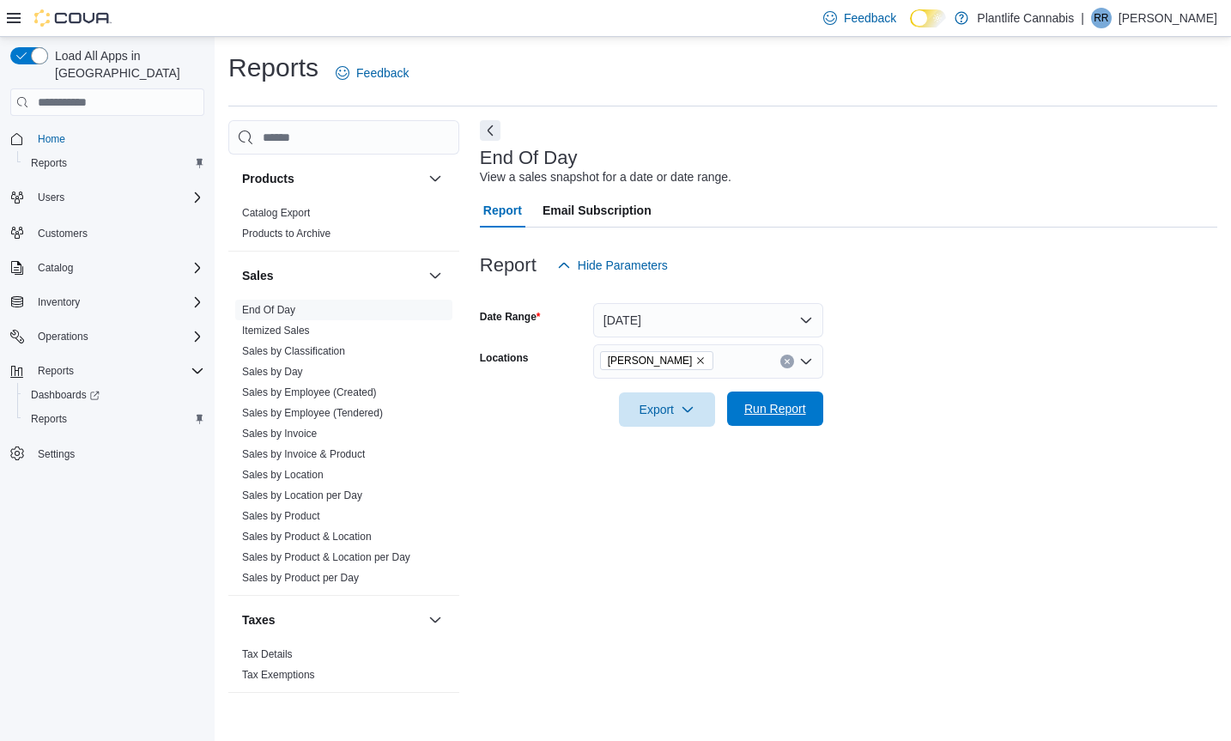  What do you see at coordinates (279, 433) in the screenshot?
I see `span: Sales by Invoice` at bounding box center [279, 433].